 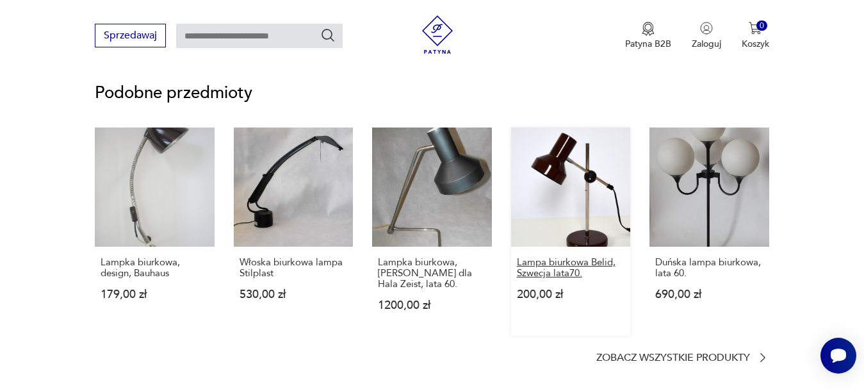 What do you see at coordinates (328, 35) in the screenshot?
I see `button: Szukaj` at bounding box center [328, 35].